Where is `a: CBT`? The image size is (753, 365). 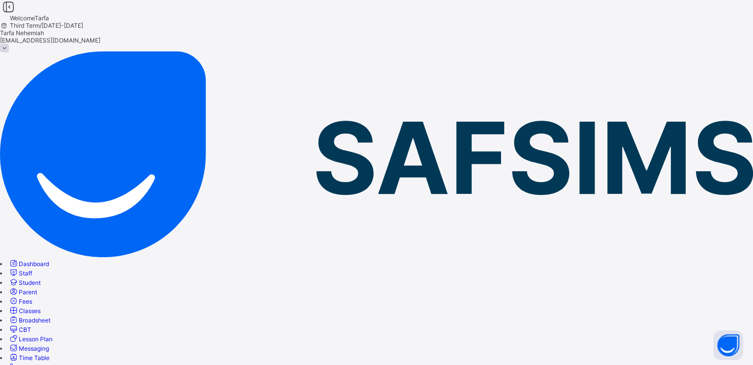
a: CBT is located at coordinates (20, 330).